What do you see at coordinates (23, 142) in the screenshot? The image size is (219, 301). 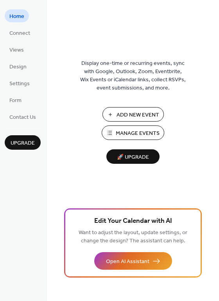 I see `button: Upgrade` at bounding box center [23, 142].